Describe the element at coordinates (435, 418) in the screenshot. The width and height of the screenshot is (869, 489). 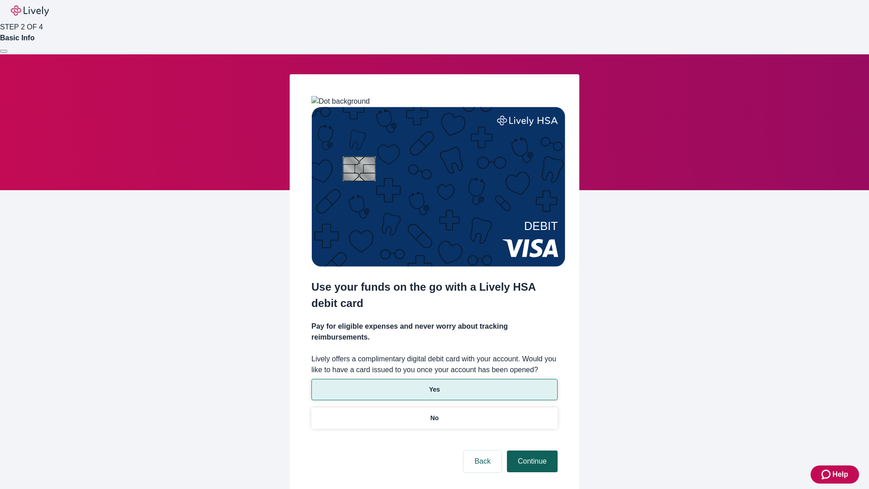
I see `p: No` at that location.